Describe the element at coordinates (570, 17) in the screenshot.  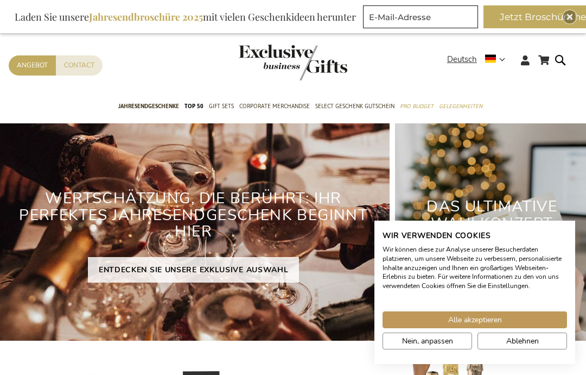
I see `div: Close` at that location.